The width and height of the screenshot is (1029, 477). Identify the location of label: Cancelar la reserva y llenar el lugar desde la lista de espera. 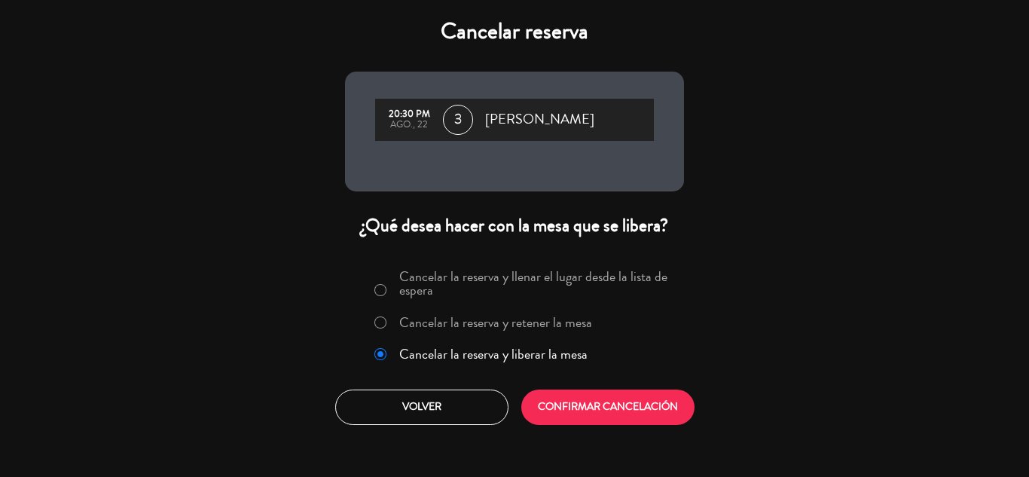
(537, 283).